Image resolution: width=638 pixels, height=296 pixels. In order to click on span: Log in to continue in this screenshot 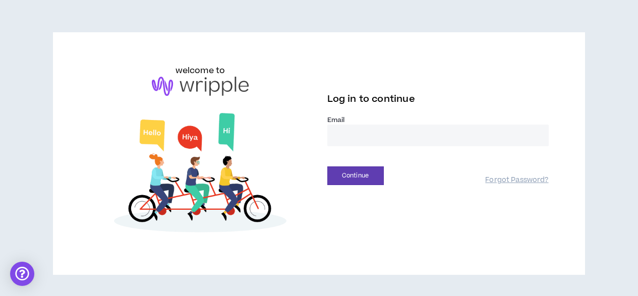, I will do `click(371, 99)`.